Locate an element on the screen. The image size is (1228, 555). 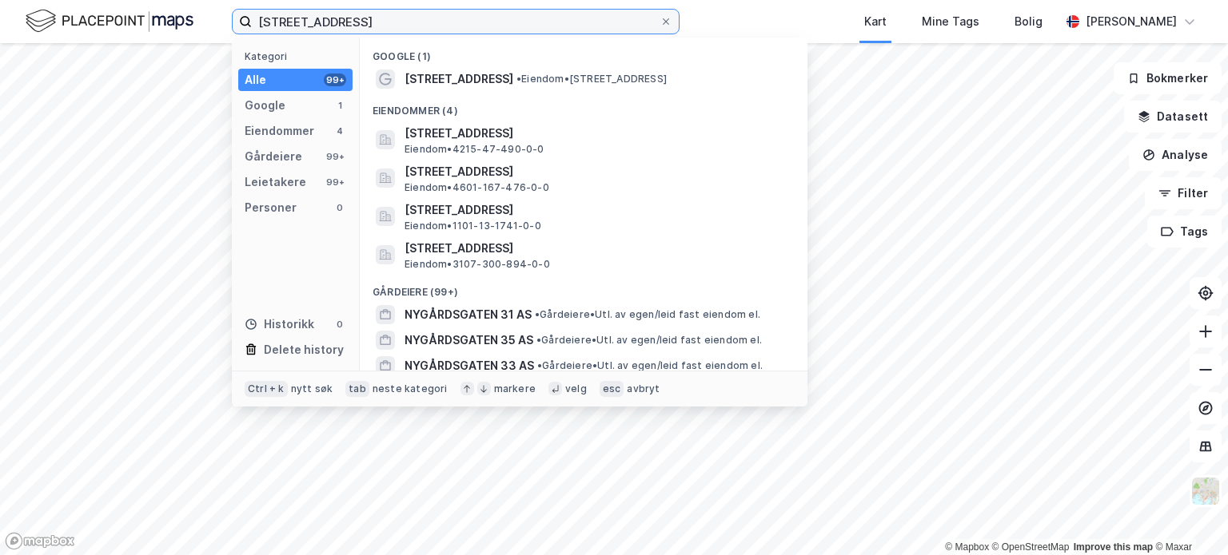
div: Kart is located at coordinates (875, 22).